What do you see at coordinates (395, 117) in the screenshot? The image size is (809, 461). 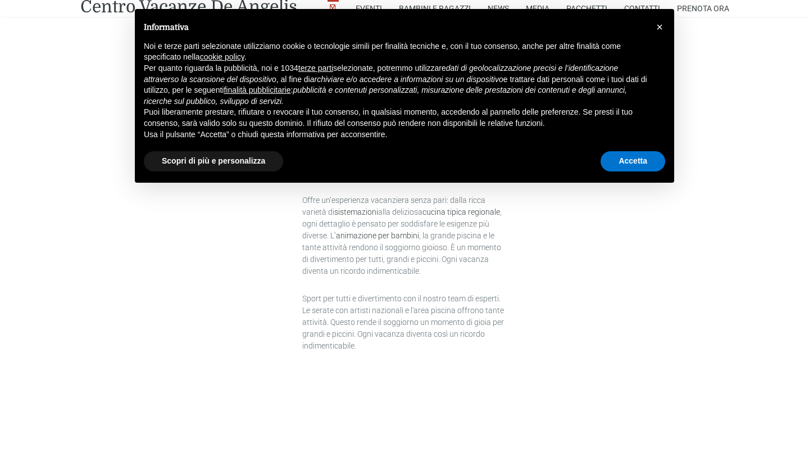 I see `p: Puoi liberamente prestare, rifiutare o revocare il tuo consenso, in qualsiasi momento, accedendo ...` at bounding box center [395, 117].